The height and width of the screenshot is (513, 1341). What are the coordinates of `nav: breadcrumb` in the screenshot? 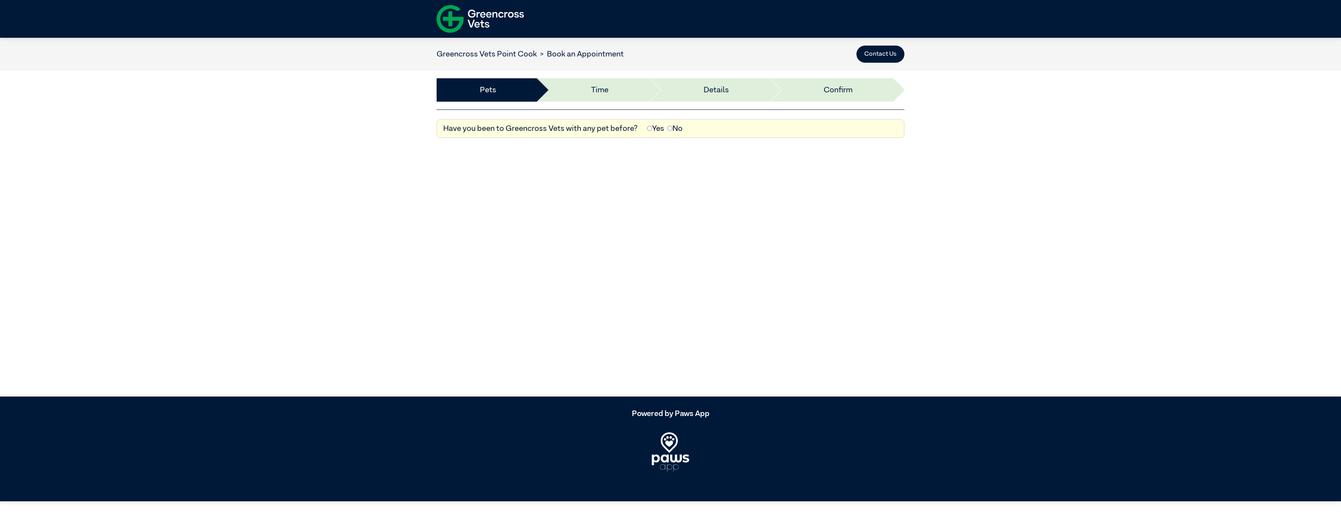 It's located at (530, 54).